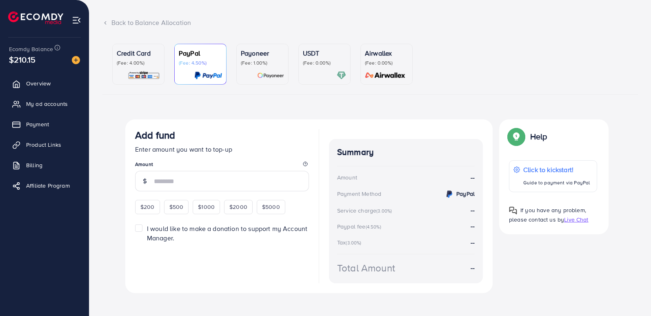  What do you see at coordinates (76, 20) in the screenshot?
I see `img: menu` at bounding box center [76, 20].